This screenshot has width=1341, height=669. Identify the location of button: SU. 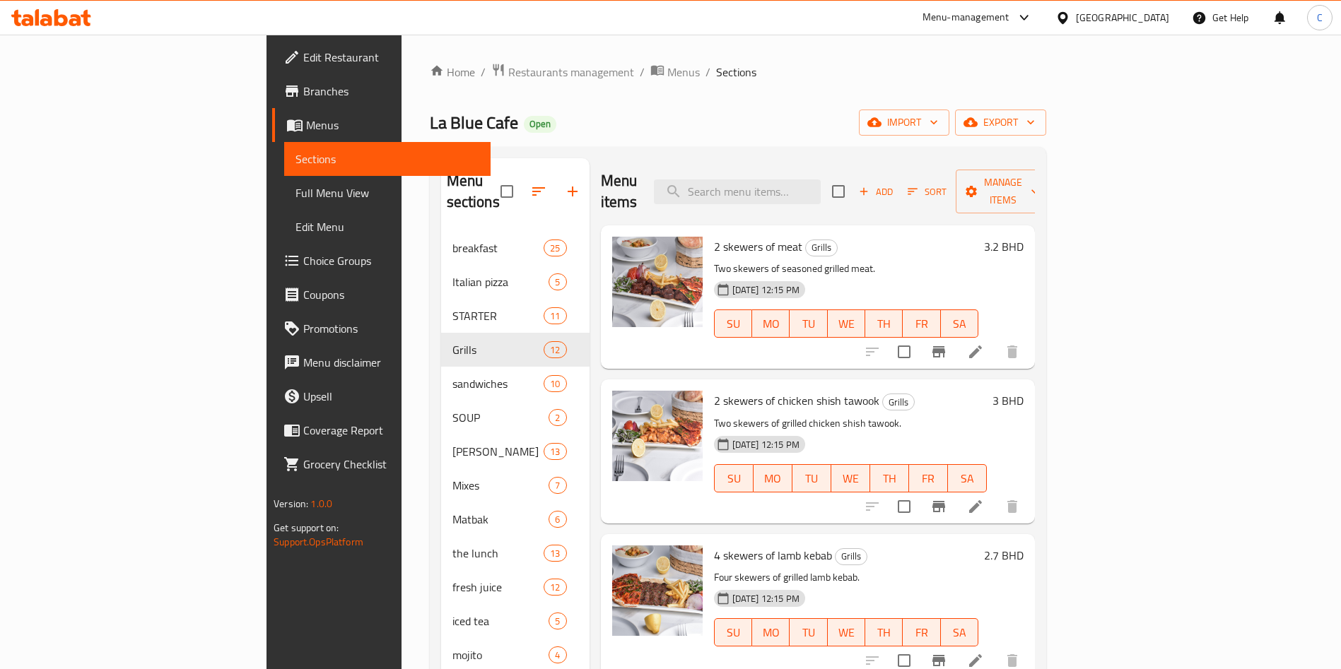
(733, 324).